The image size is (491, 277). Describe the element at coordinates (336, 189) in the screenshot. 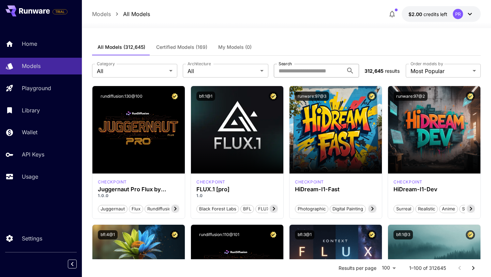

I see `h3: HiDream-I1-Fast` at that location.